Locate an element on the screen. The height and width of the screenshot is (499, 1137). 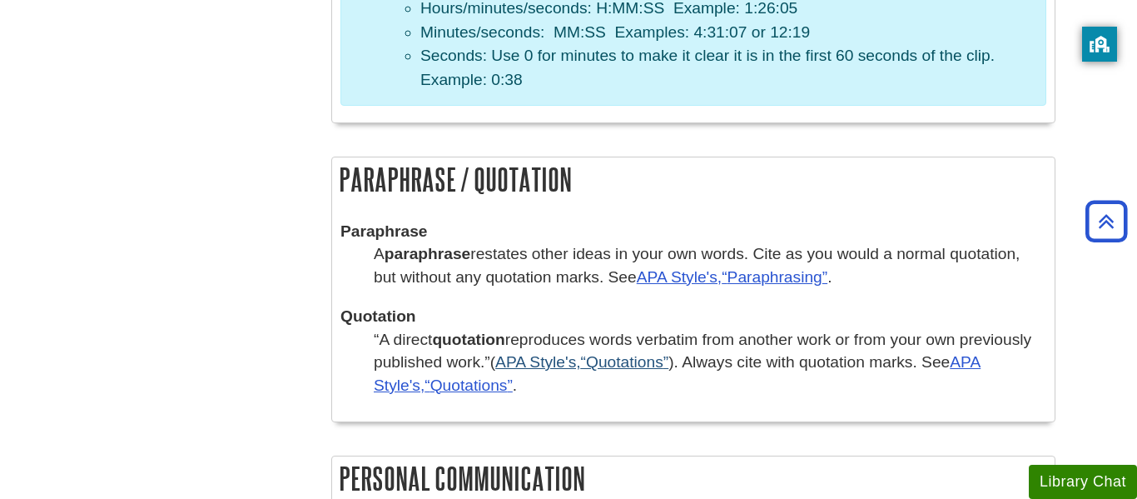
q: Paraphrasing is located at coordinates (774, 276).